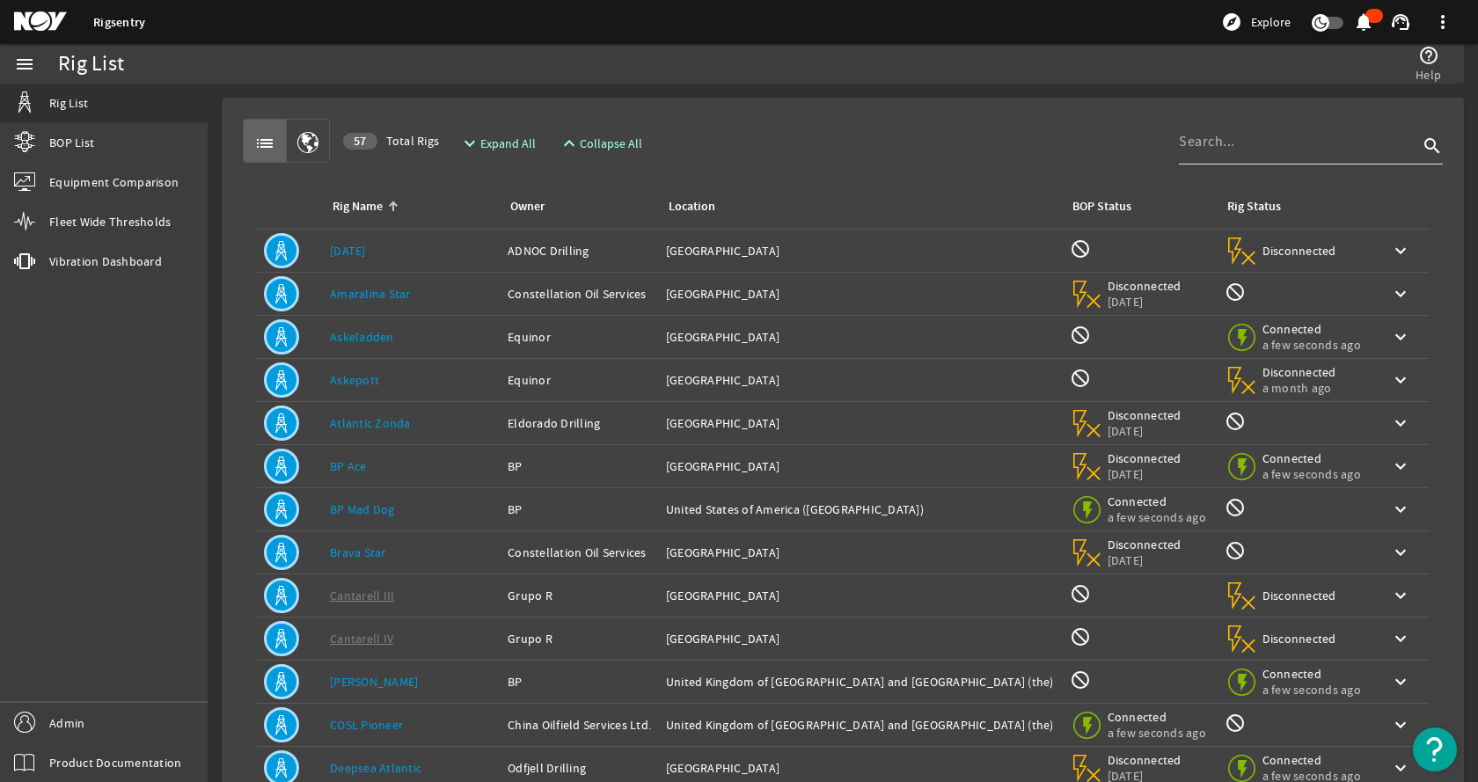 This screenshot has width=1478, height=782. Describe the element at coordinates (497, 143) in the screenshot. I see `button: Expand All` at that location.